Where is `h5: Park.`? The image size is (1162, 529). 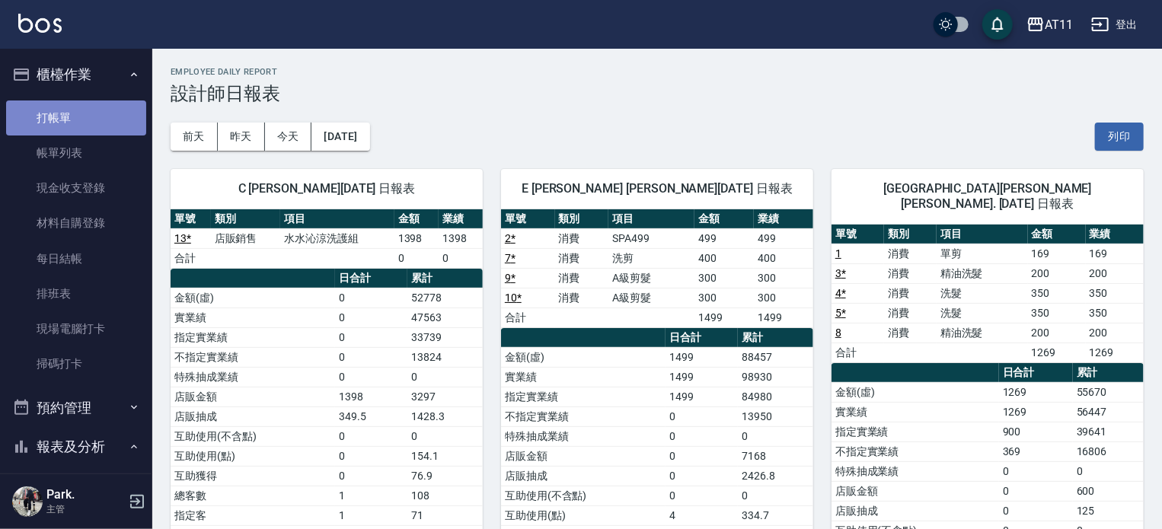 h5: Park. is located at coordinates (85, 495).